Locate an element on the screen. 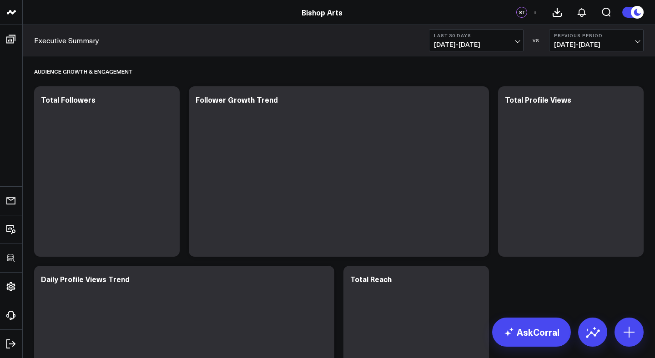 This screenshot has width=655, height=358. div: Total Followers is located at coordinates (68, 100).